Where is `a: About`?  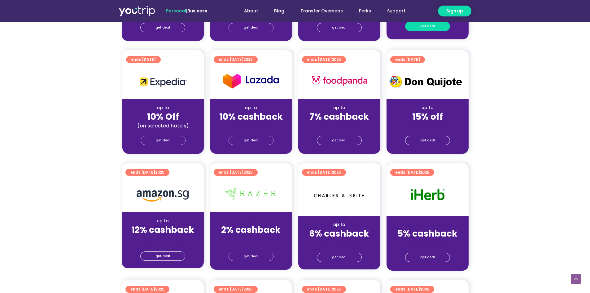 a: About is located at coordinates (251, 11).